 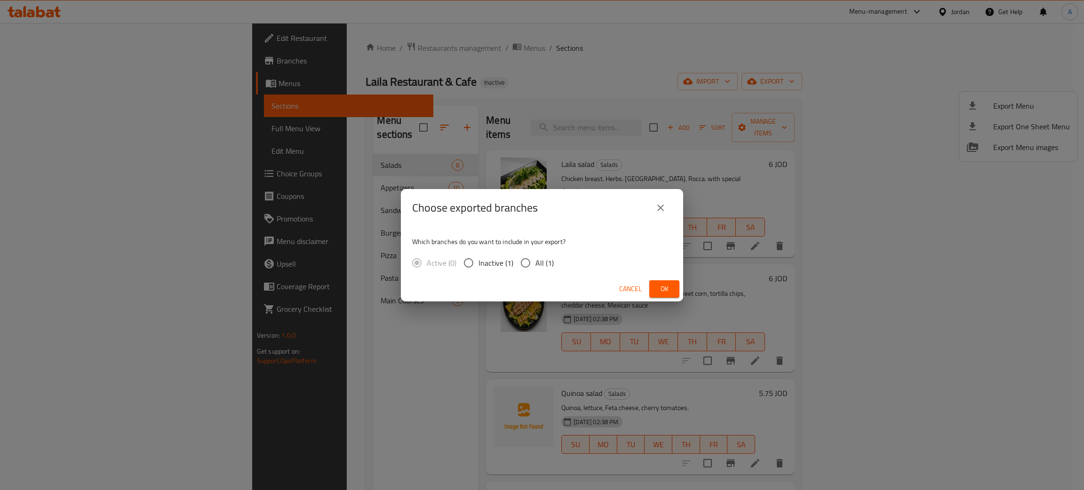 What do you see at coordinates (631, 289) in the screenshot?
I see `button: Cancel` at bounding box center [631, 289].